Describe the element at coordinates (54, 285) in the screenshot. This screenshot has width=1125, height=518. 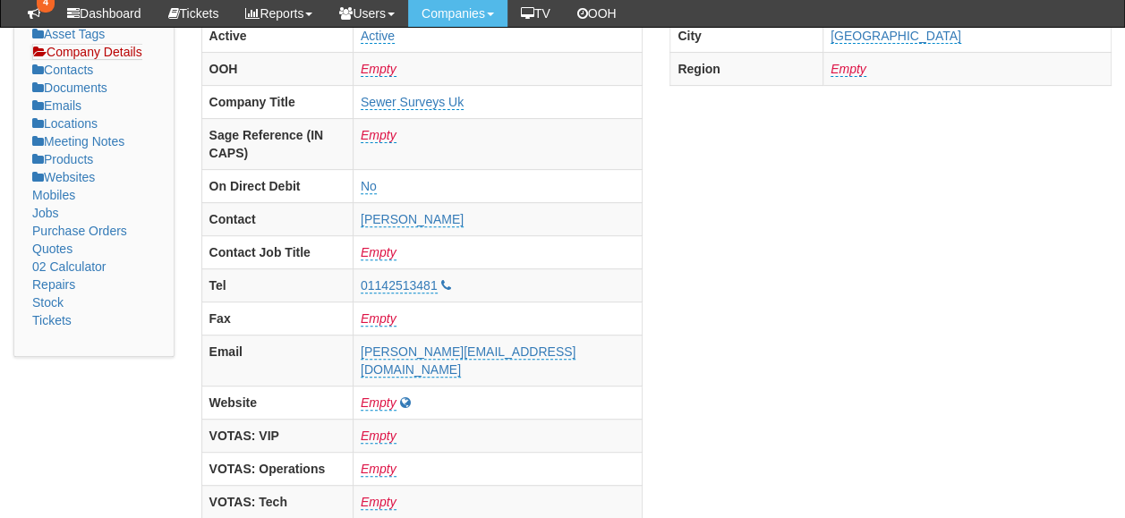
I see `a: Repairs` at that location.